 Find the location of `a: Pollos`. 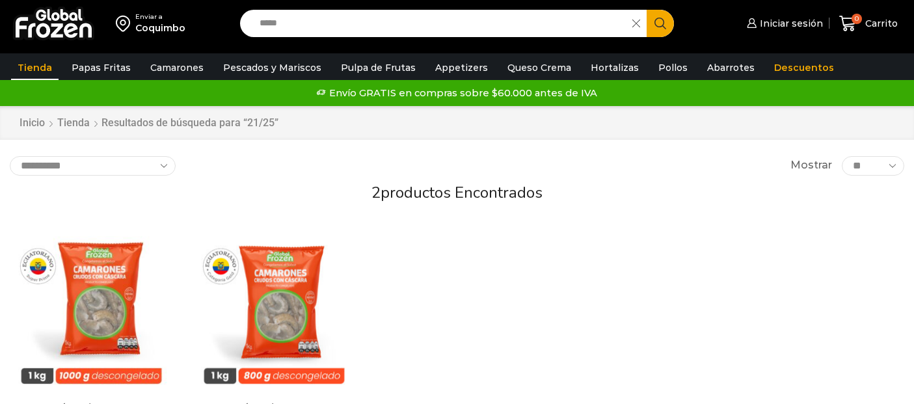

a: Pollos is located at coordinates (673, 68).